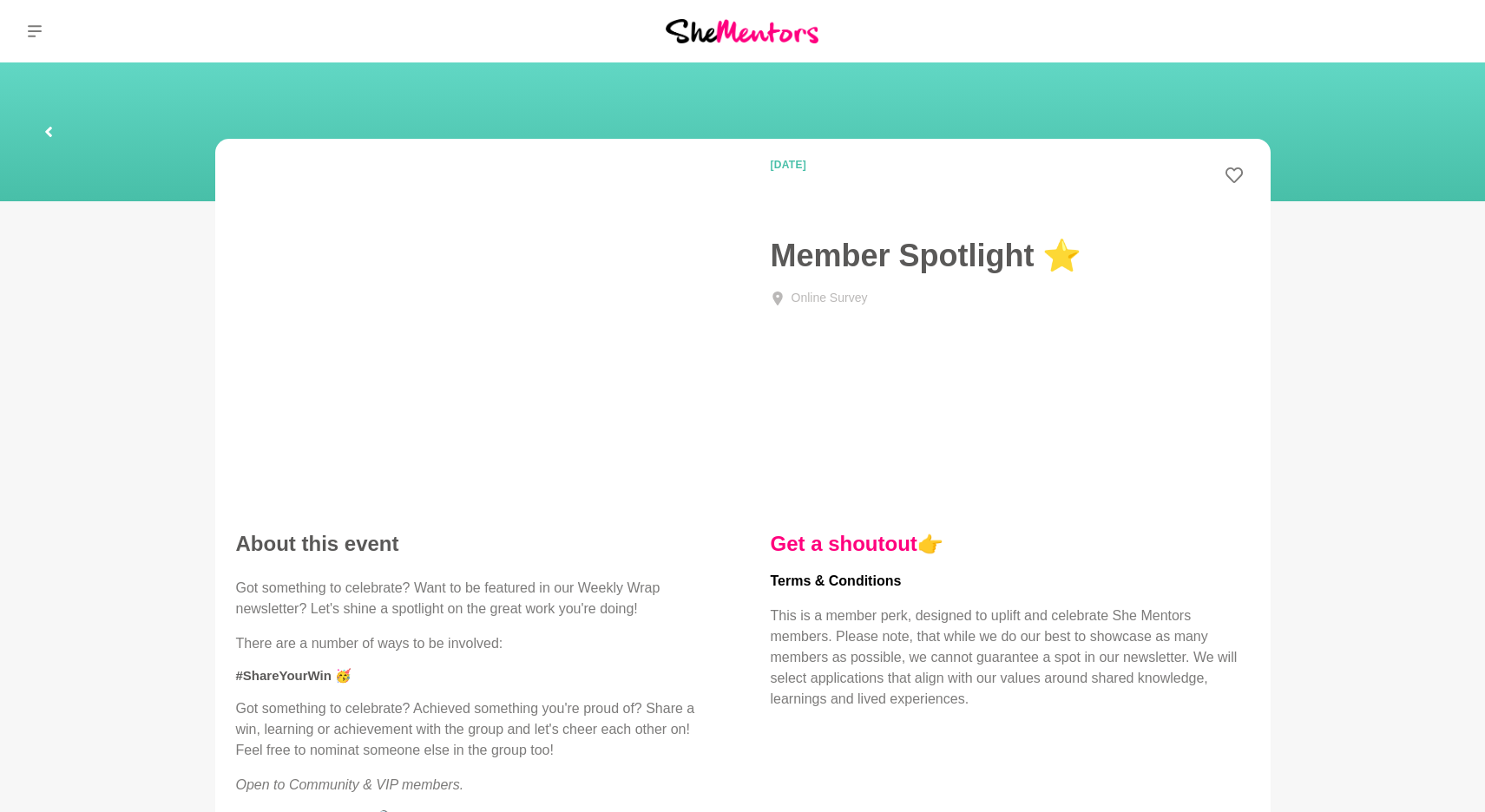  Describe the element at coordinates (830, 298) in the screenshot. I see `div: Online Survey` at that location.